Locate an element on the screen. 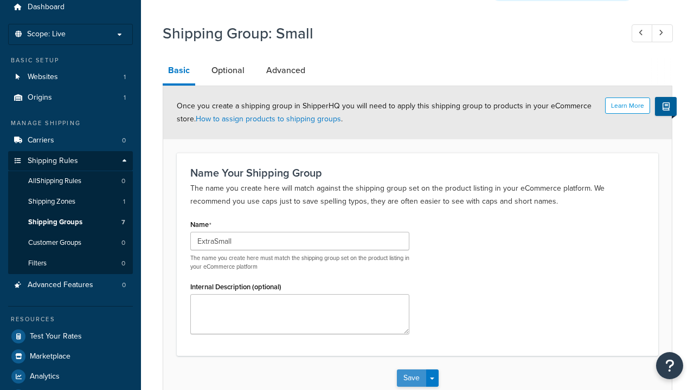  li: Customer Groups is located at coordinates (70, 243).